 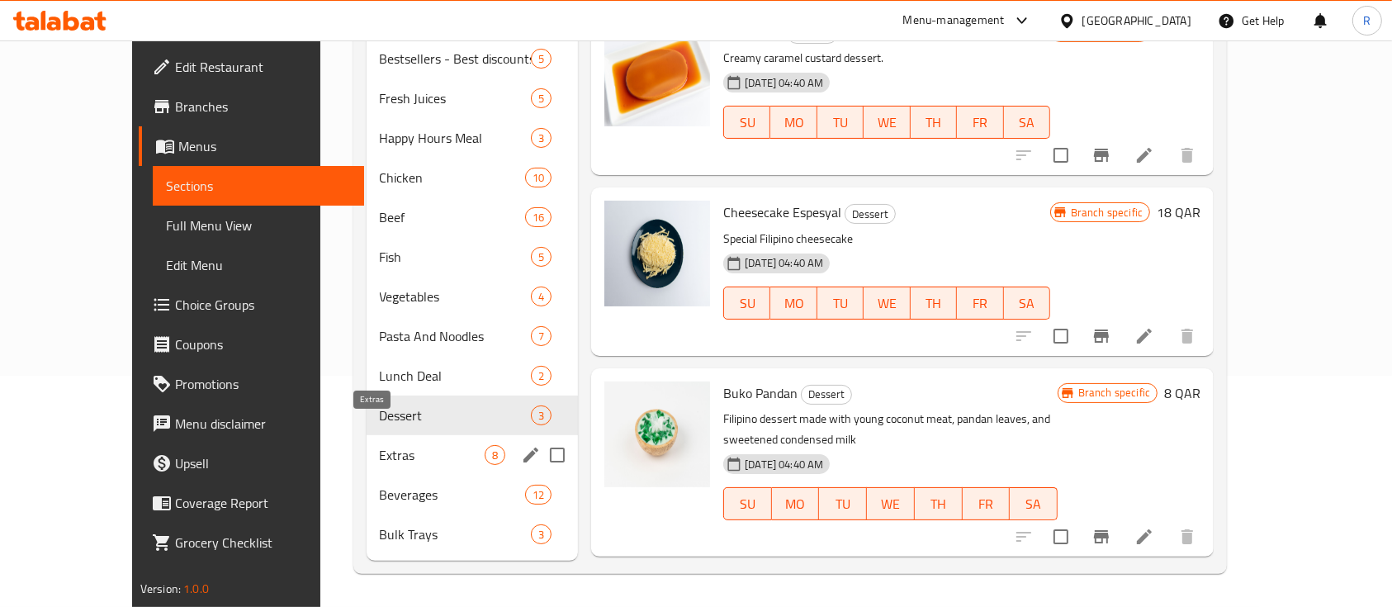 What do you see at coordinates (263, 503) in the screenshot?
I see `span: Coverage Report` at bounding box center [263, 503].